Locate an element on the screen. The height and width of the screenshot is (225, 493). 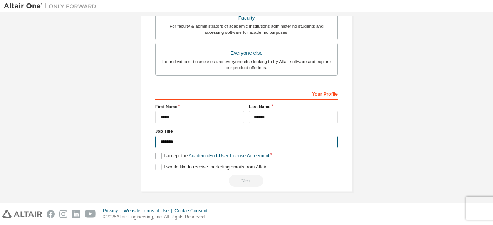
a: Academic End-User License Agreement is located at coordinates (229, 156).